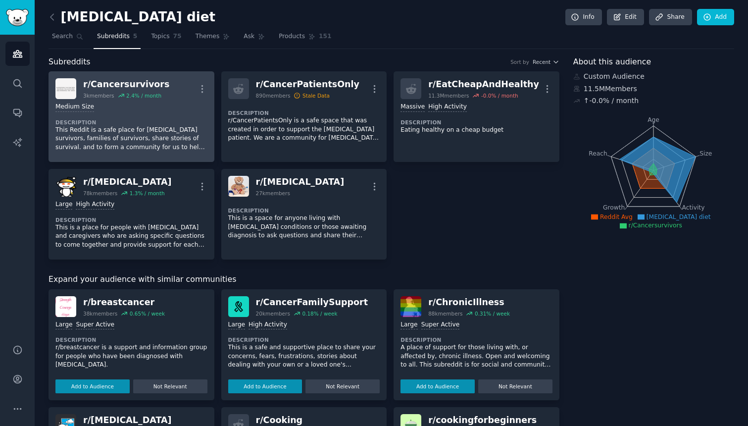  I want to click on span: 151, so click(325, 37).